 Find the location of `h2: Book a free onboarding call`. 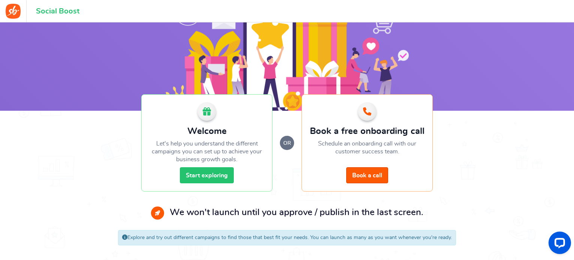

h2: Book a free onboarding call is located at coordinates (367, 131).